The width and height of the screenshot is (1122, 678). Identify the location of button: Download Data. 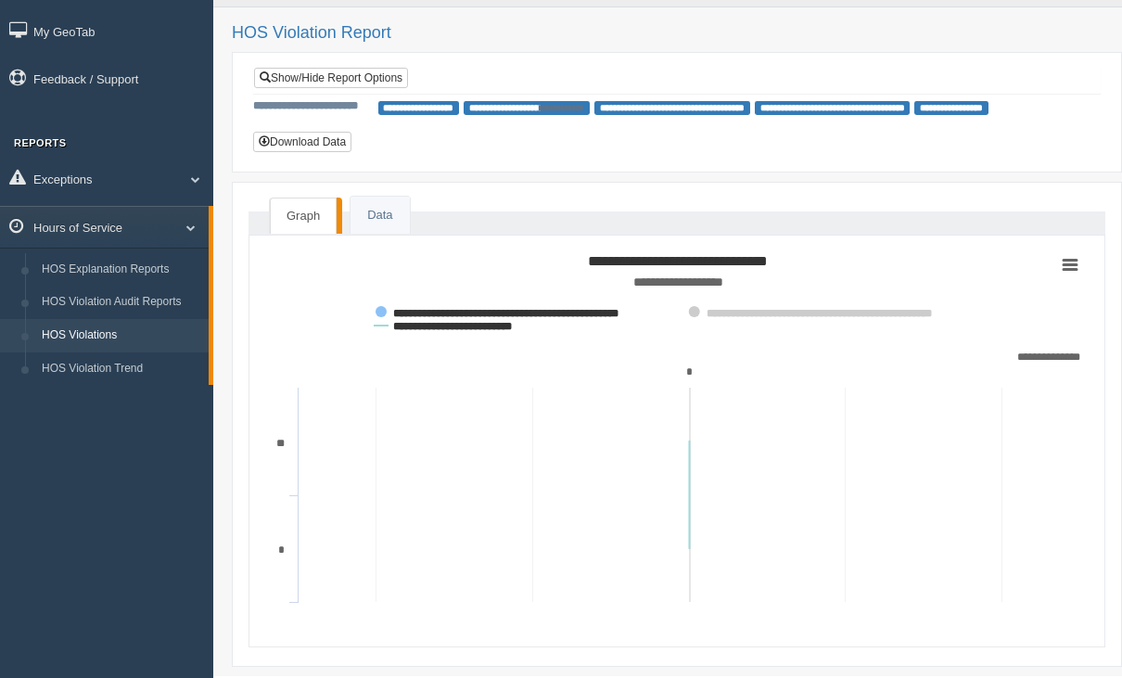
(302, 142).